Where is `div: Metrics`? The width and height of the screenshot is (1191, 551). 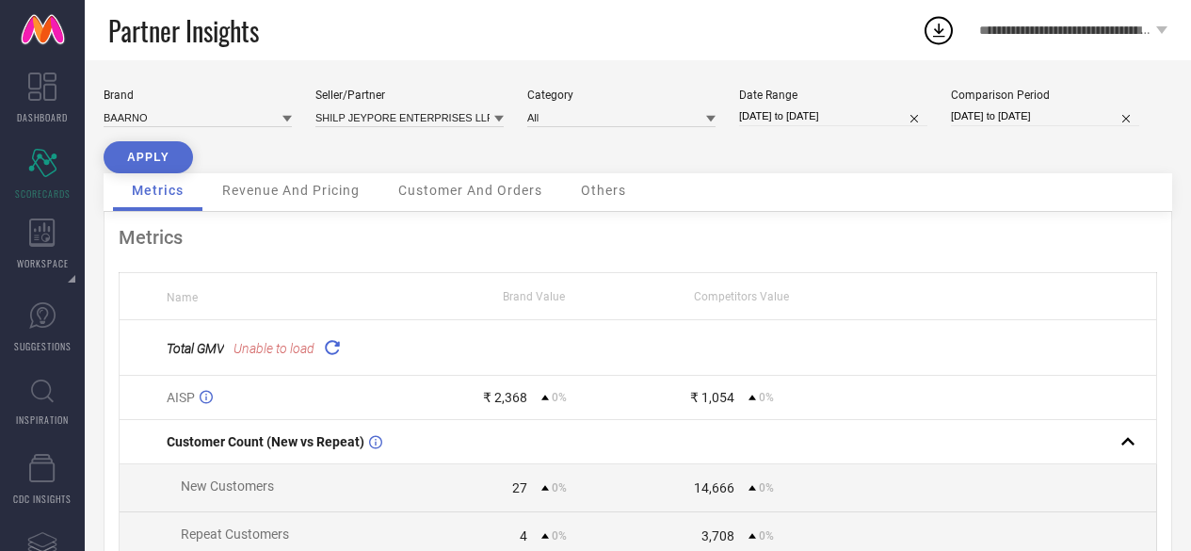
div: Metrics is located at coordinates (637, 237).